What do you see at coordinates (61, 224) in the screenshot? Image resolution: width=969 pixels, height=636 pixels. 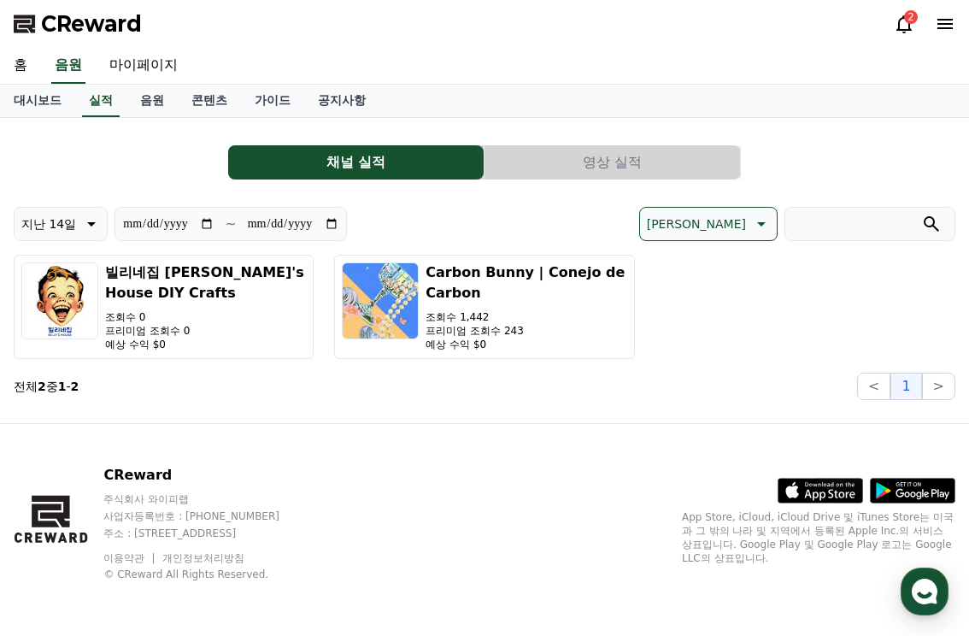 I see `button: 지난 14일` at bounding box center [61, 224].